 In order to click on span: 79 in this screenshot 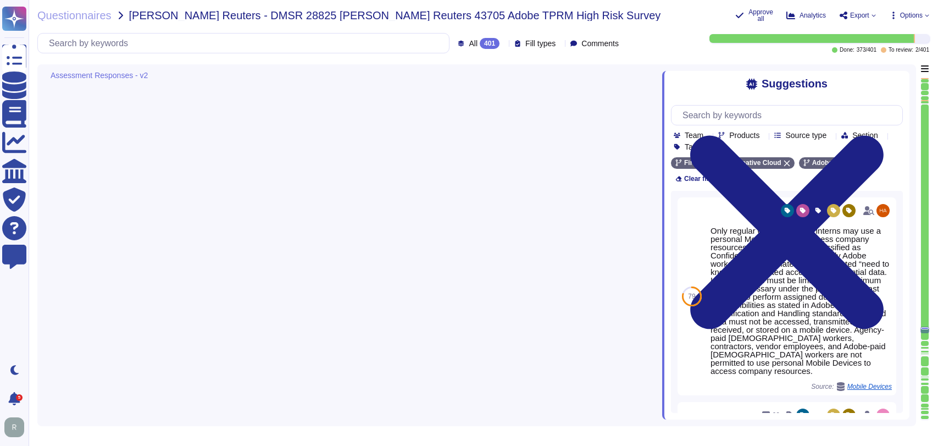, I will do `click(692, 296)`.